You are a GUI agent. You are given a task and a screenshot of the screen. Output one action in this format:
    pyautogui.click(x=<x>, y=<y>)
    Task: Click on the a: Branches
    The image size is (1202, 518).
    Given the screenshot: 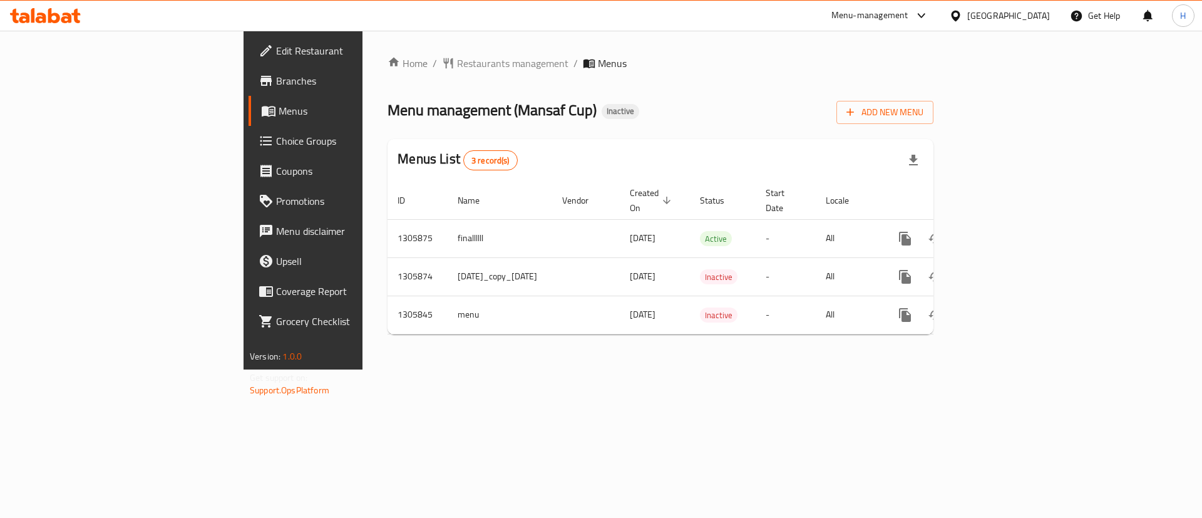 What is the action you would take?
    pyautogui.click(x=346, y=81)
    